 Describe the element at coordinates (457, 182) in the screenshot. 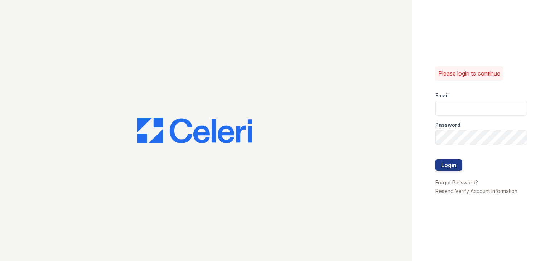

I see `a: Forgot Password?` at that location.